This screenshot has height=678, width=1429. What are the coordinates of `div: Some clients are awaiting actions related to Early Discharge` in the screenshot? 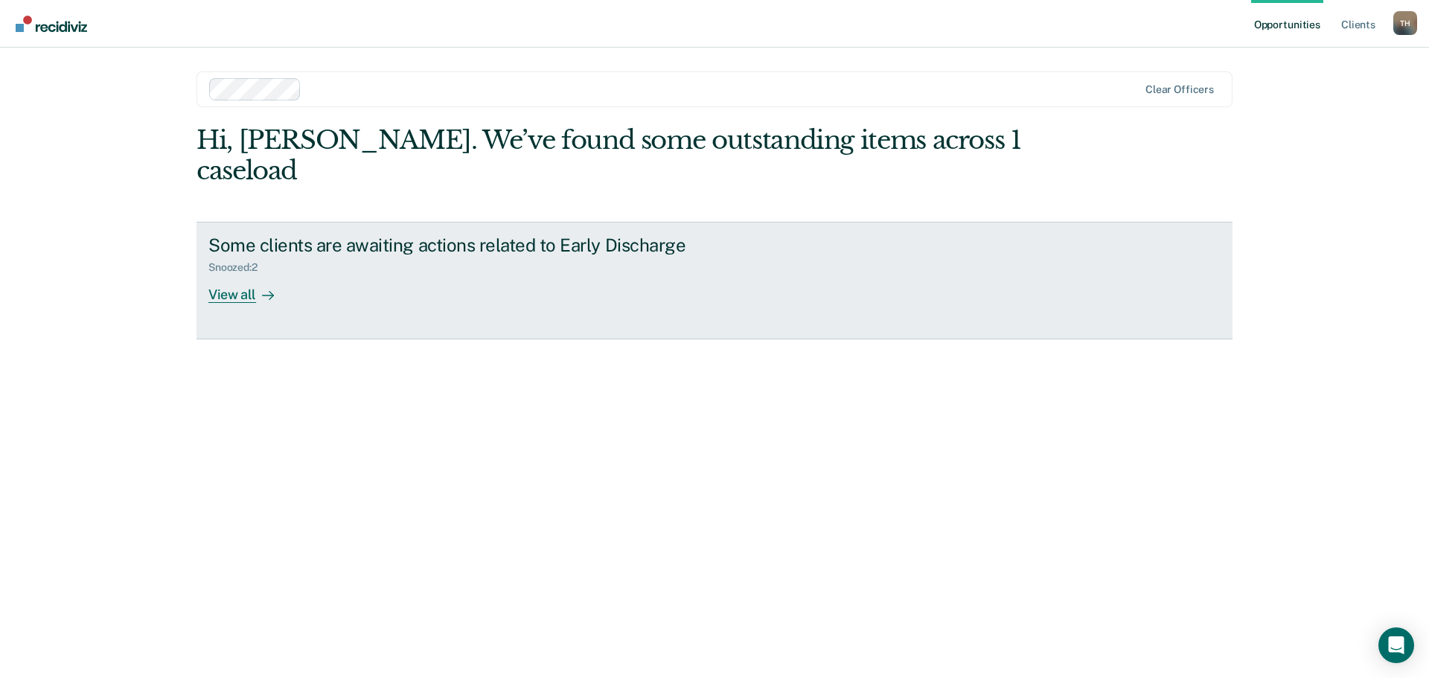 It's located at (470, 245).